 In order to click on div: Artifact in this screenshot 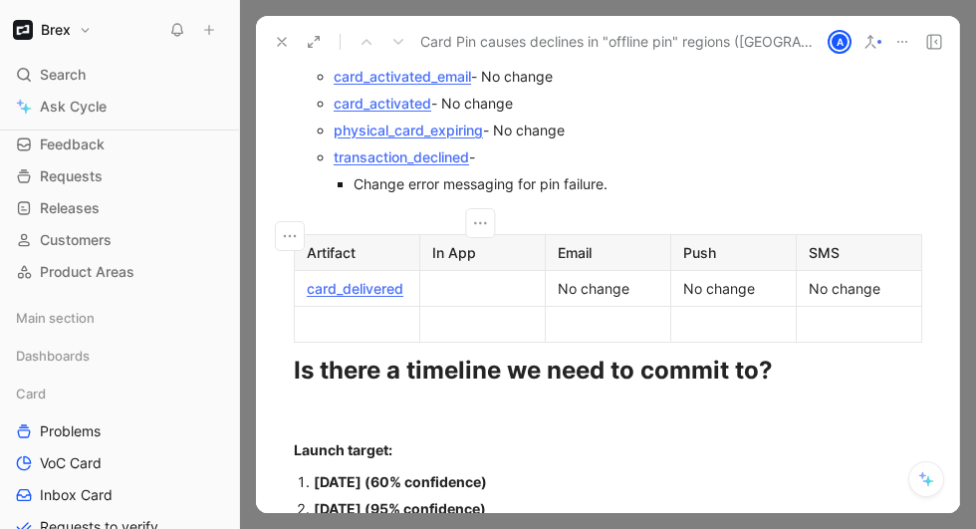, I will do `click(357, 252)`.